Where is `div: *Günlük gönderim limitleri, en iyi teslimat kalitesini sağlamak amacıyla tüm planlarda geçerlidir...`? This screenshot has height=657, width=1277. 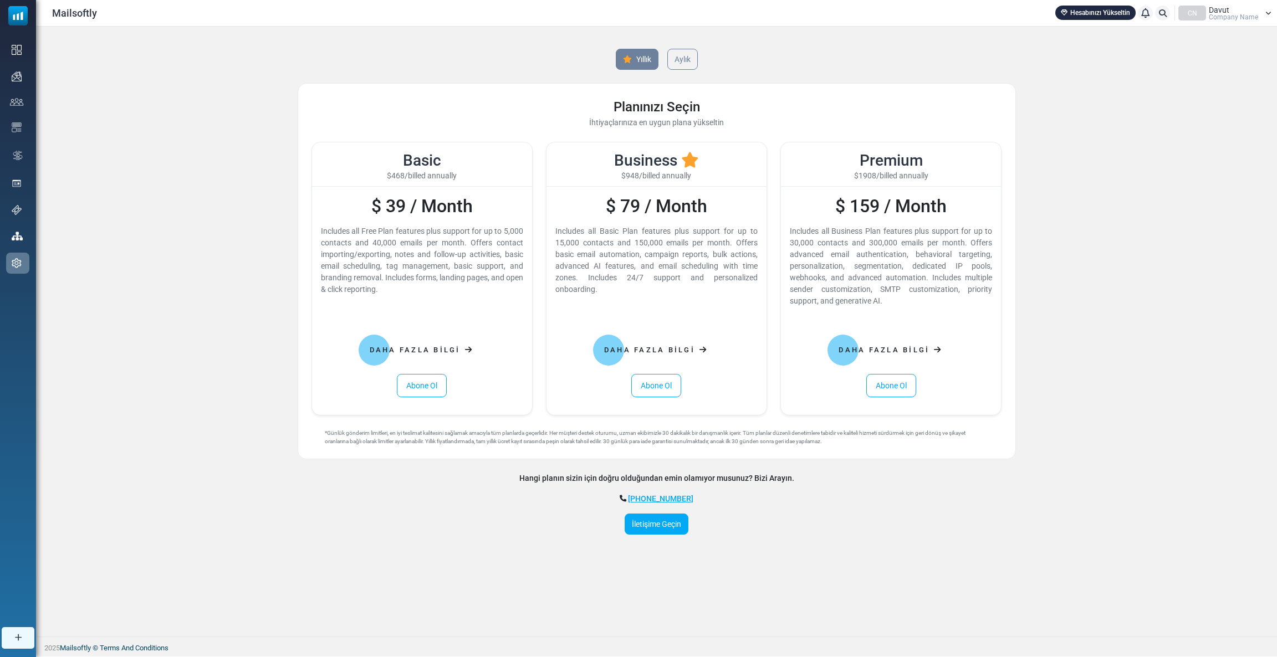 div: *Günlük gönderim limitleri, en iyi teslimat kalitesini sağlamak amacıyla tüm planlarda geçerlidir... is located at coordinates (657, 437).